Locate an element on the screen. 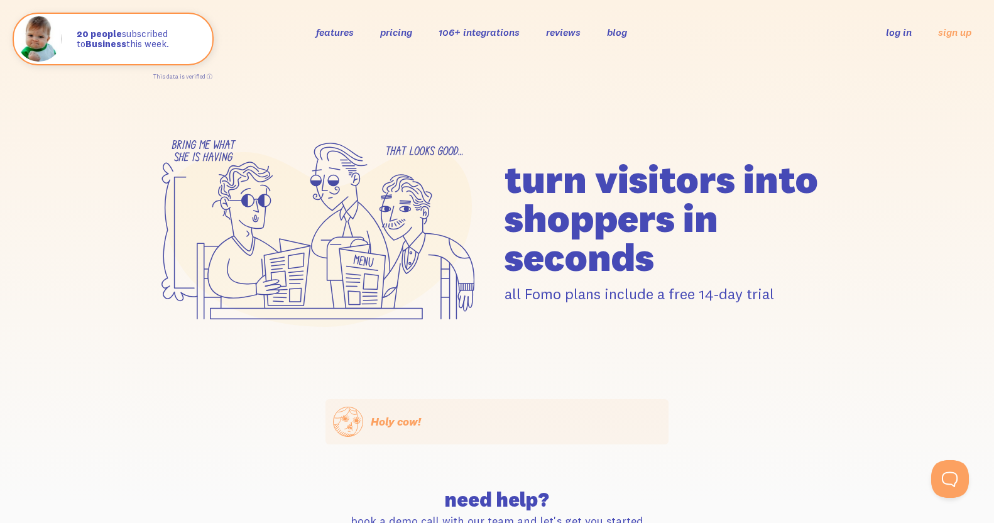  a: sign up is located at coordinates (955, 32).